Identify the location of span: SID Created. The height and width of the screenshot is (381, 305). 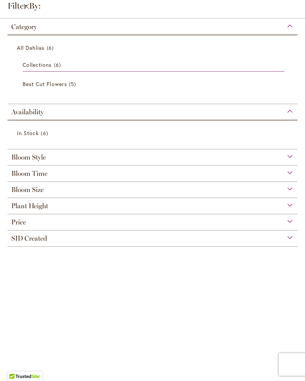
(29, 238).